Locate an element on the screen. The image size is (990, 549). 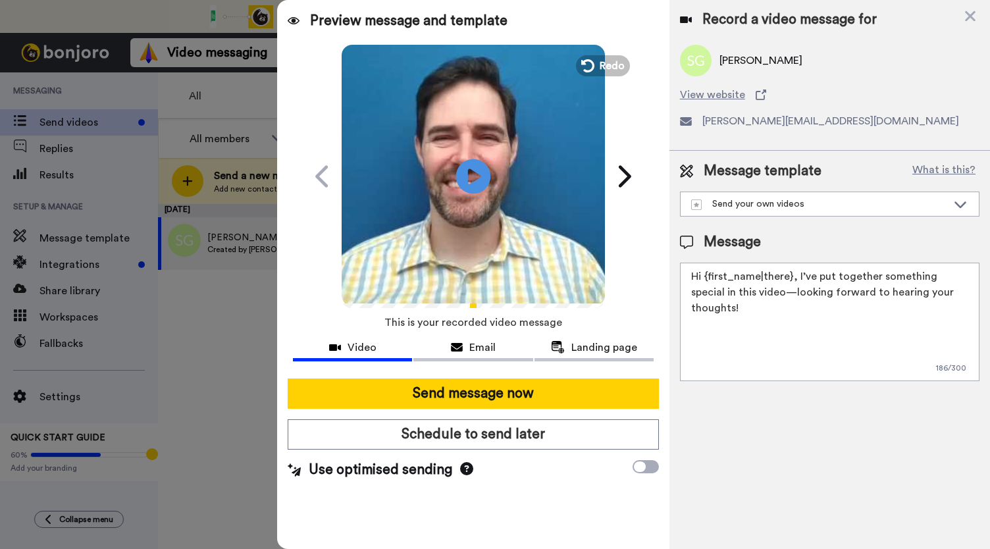
span: Message template is located at coordinates (763, 171).